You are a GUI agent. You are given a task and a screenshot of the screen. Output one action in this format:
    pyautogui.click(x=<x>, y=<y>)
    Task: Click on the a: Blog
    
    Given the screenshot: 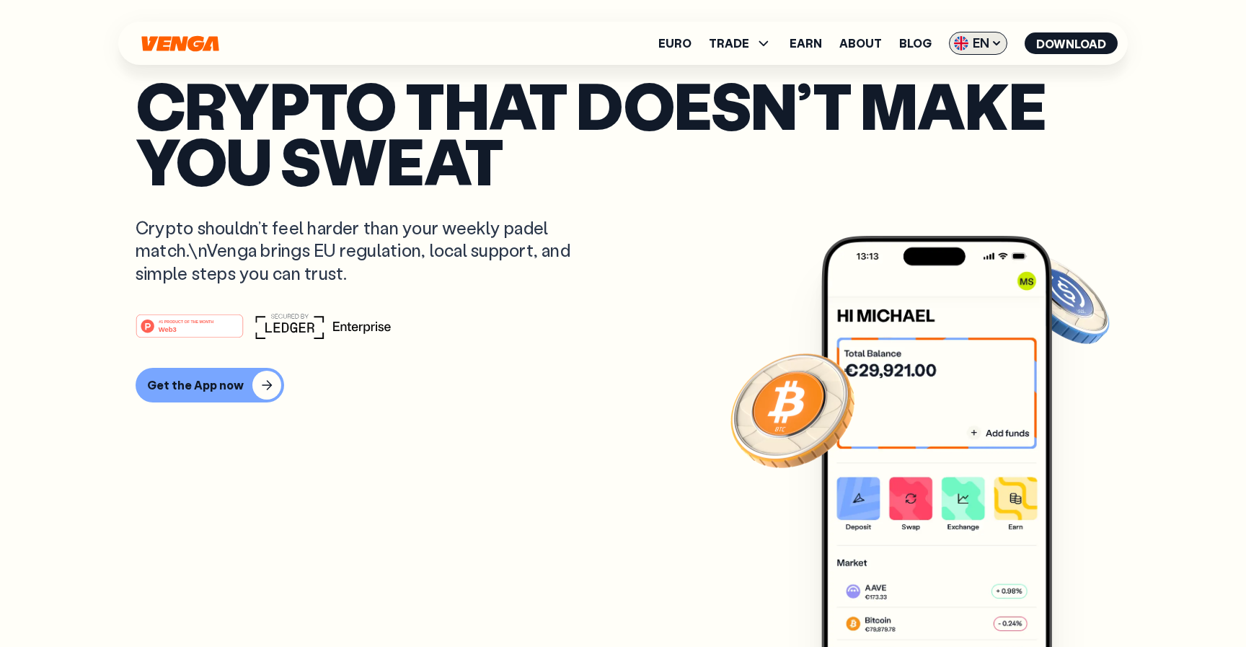 What is the action you would take?
    pyautogui.click(x=915, y=43)
    